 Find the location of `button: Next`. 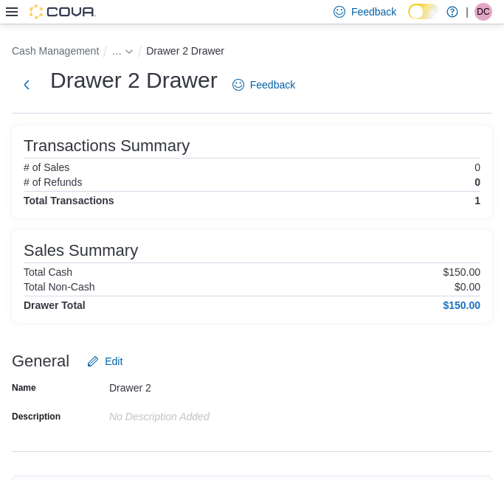

button: Next is located at coordinates (27, 85).